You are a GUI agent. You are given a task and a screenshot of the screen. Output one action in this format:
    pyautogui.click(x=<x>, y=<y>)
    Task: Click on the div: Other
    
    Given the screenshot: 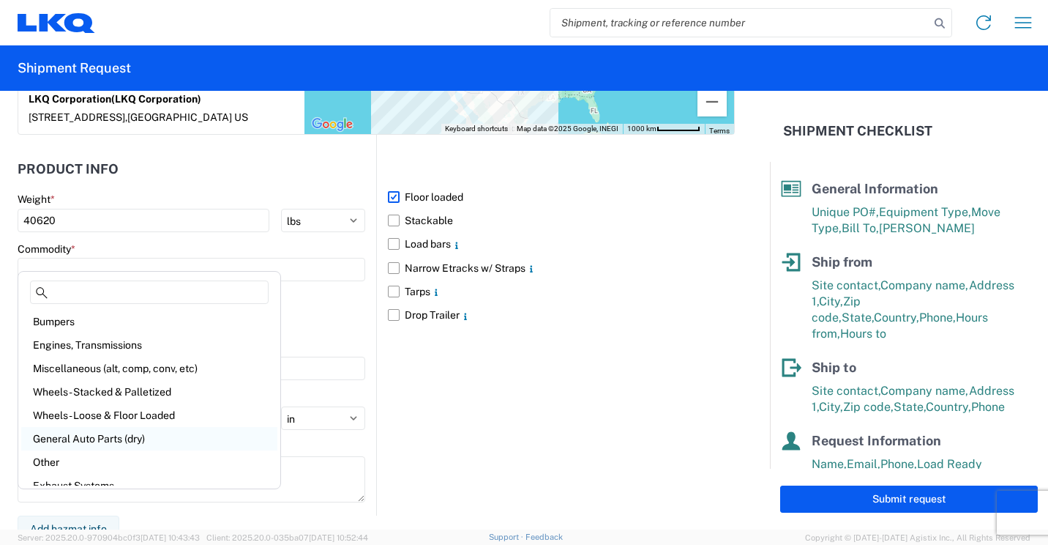 What is the action you would take?
    pyautogui.click(x=149, y=462)
    